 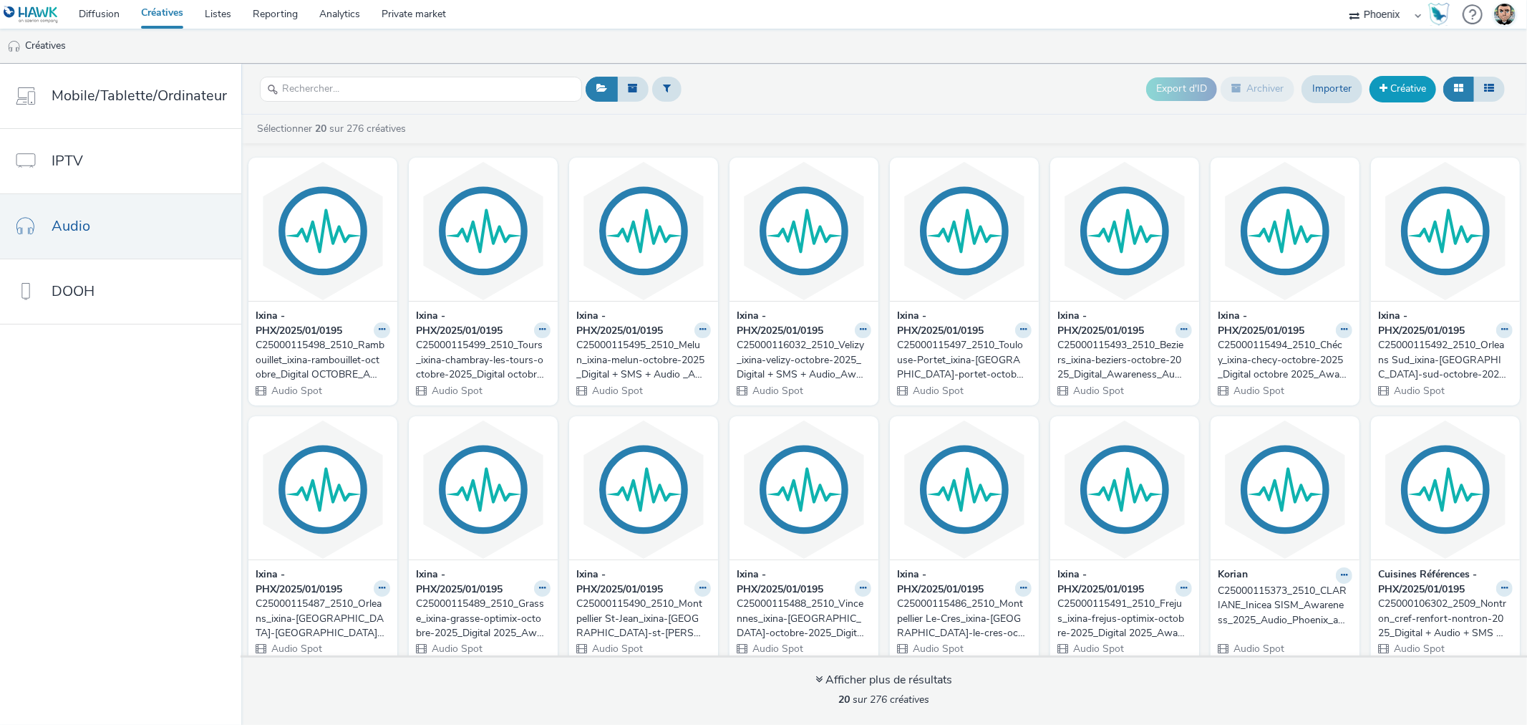 What do you see at coordinates (1442, 14) in the screenshot?
I see `a: Hawk Academy` at bounding box center [1442, 14].